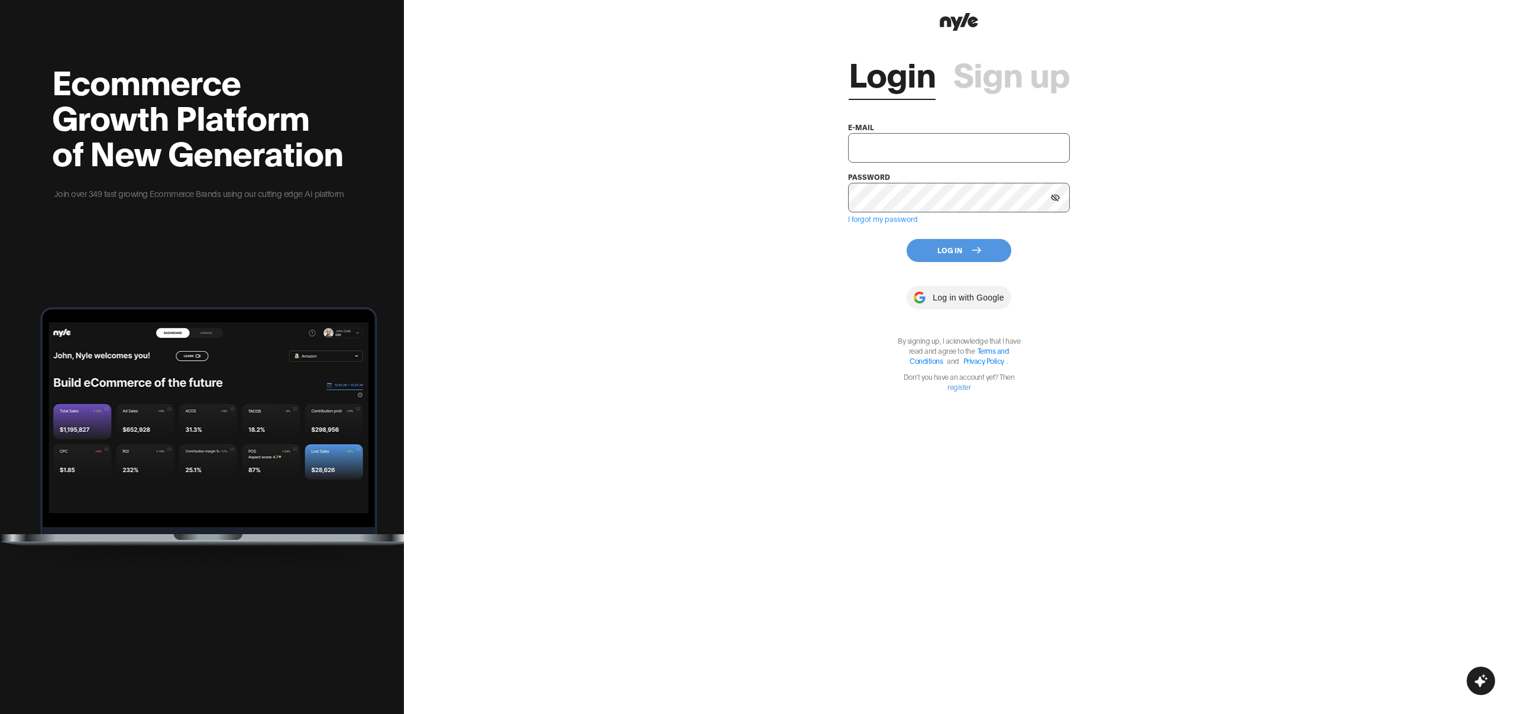  Describe the element at coordinates (959, 350) in the screenshot. I see `p: By signing up, I acknowledge that I have read and agree to the .` at that location.